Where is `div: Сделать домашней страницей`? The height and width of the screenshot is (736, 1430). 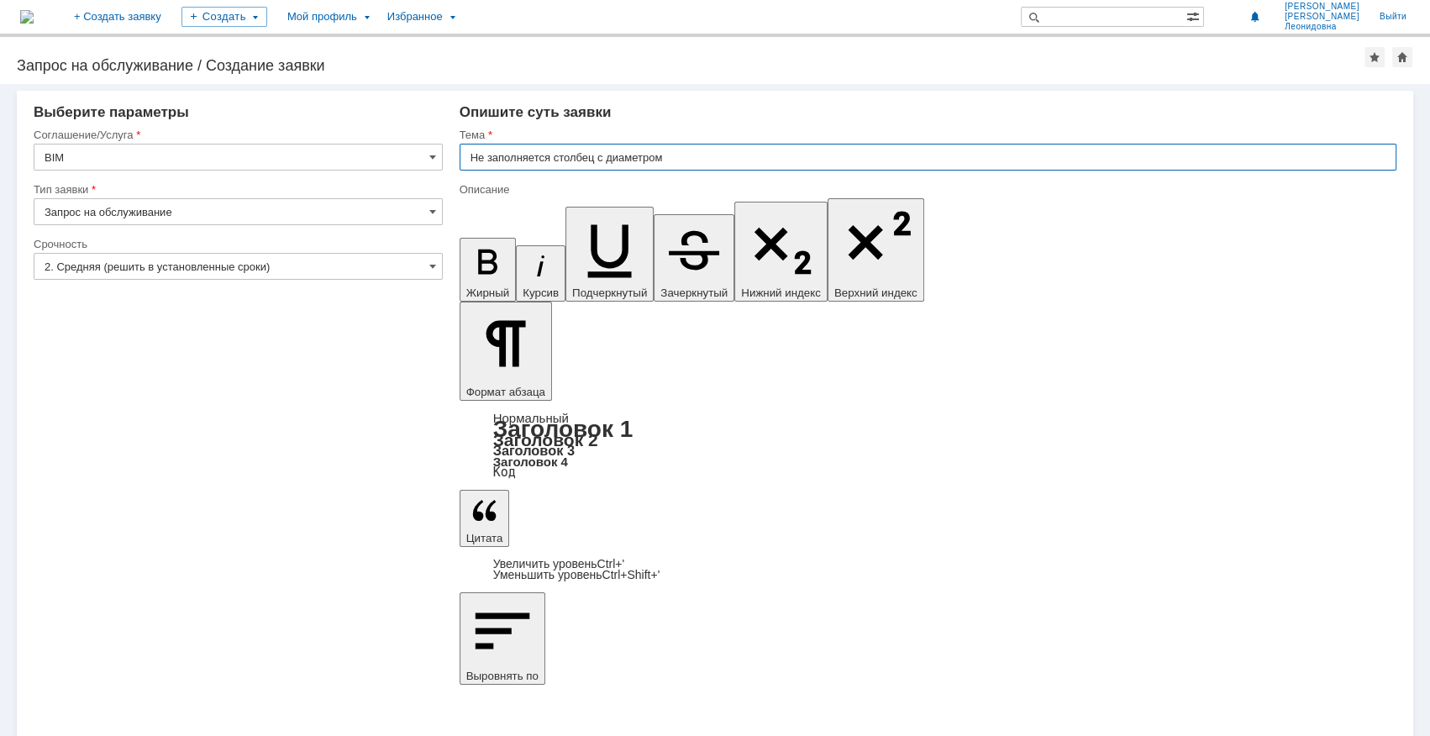
div: Сделать домашней страницей is located at coordinates (1402, 57).